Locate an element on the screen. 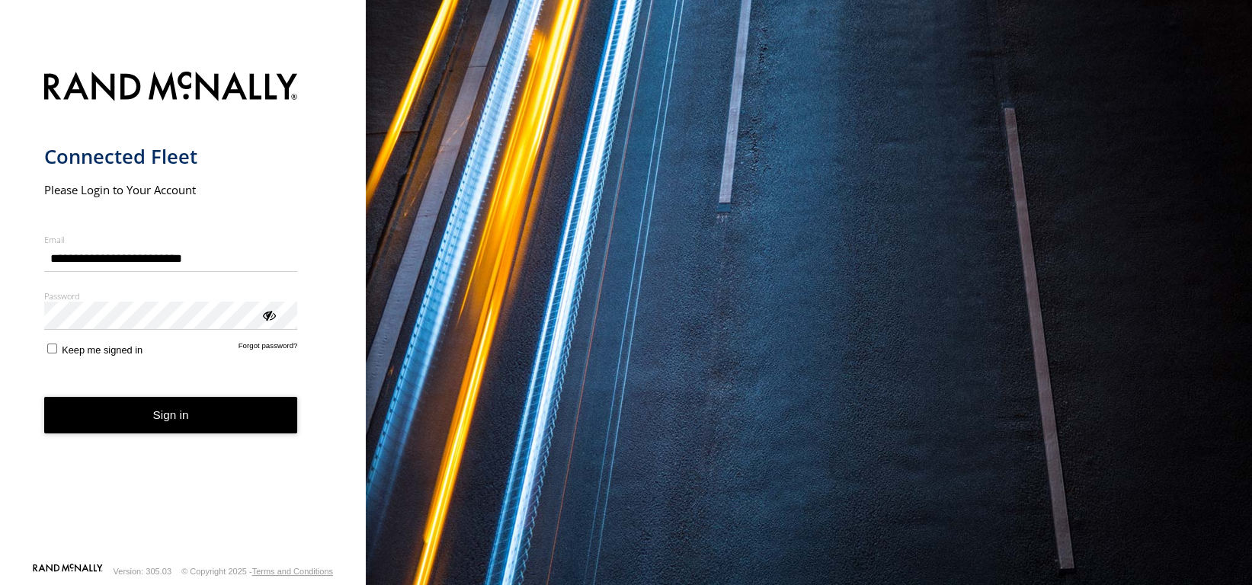  input: Keep me signed in is located at coordinates (52, 348).